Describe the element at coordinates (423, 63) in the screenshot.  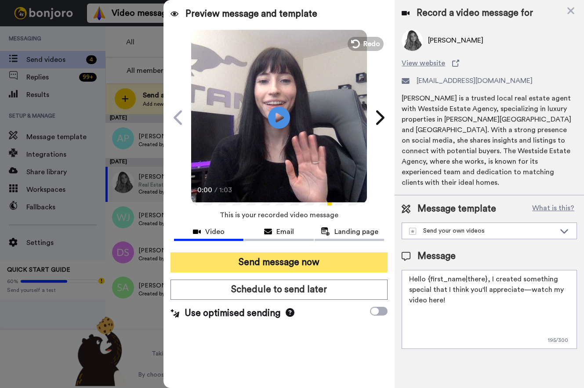
I see `span: View website` at that location.